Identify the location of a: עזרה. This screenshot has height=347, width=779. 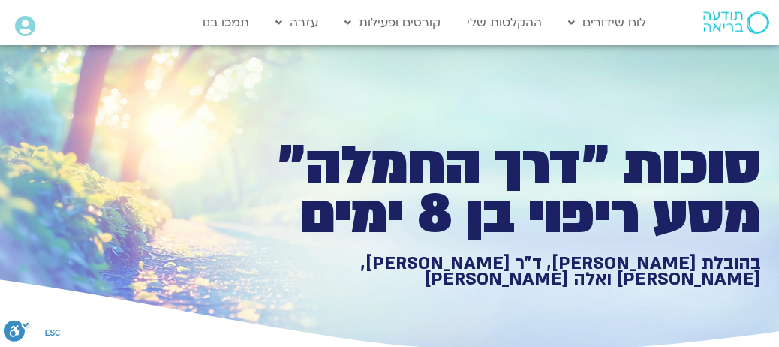
(296, 23).